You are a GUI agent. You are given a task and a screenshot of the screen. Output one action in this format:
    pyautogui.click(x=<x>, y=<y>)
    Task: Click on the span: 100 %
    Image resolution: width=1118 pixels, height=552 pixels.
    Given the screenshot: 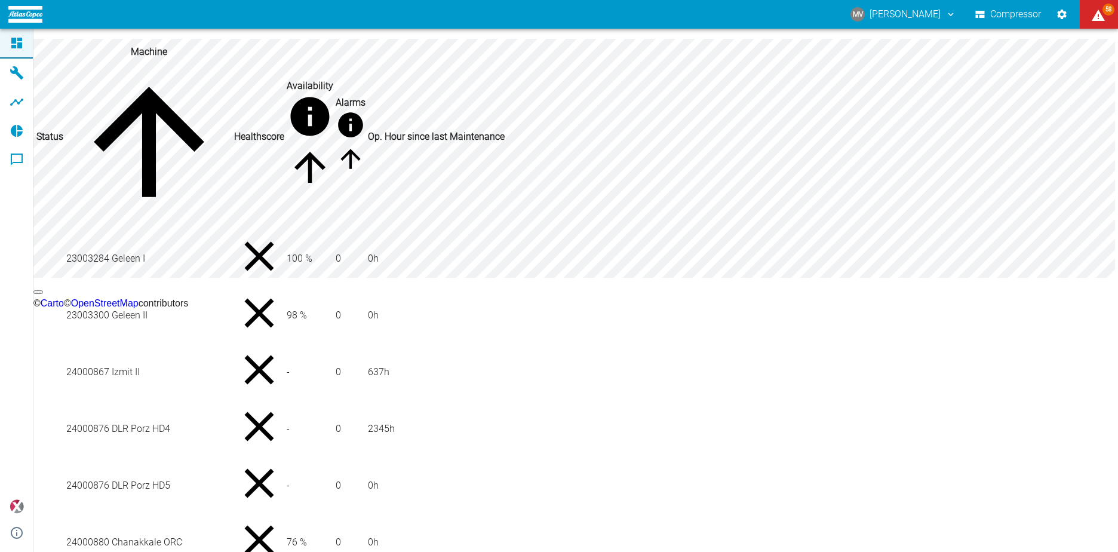 What is the action you would take?
    pyautogui.click(x=299, y=258)
    